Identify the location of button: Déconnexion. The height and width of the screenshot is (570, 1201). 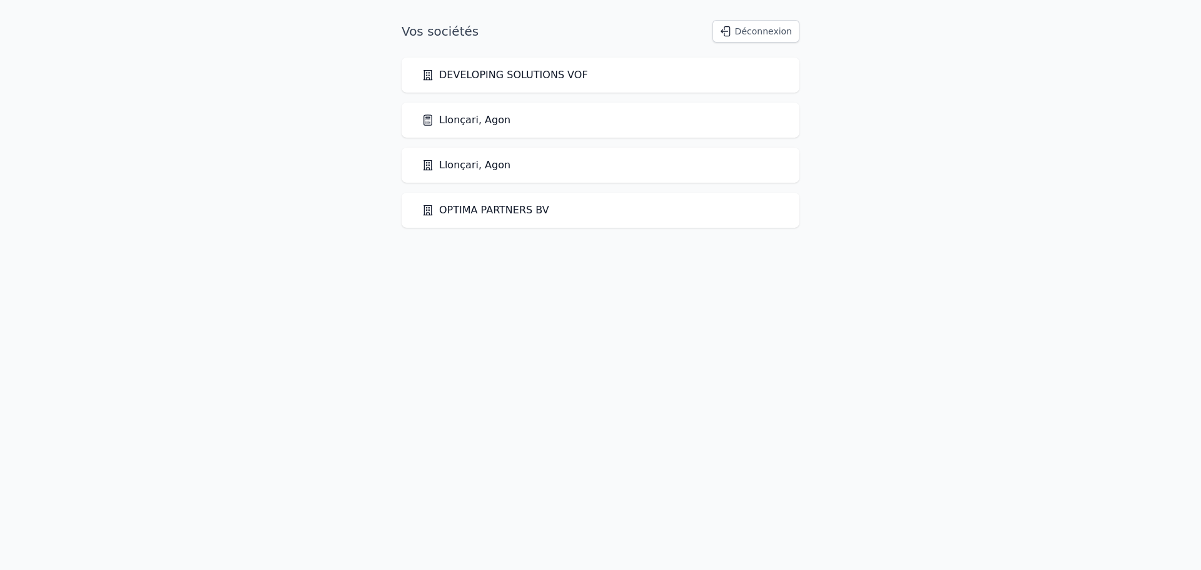
(756, 31).